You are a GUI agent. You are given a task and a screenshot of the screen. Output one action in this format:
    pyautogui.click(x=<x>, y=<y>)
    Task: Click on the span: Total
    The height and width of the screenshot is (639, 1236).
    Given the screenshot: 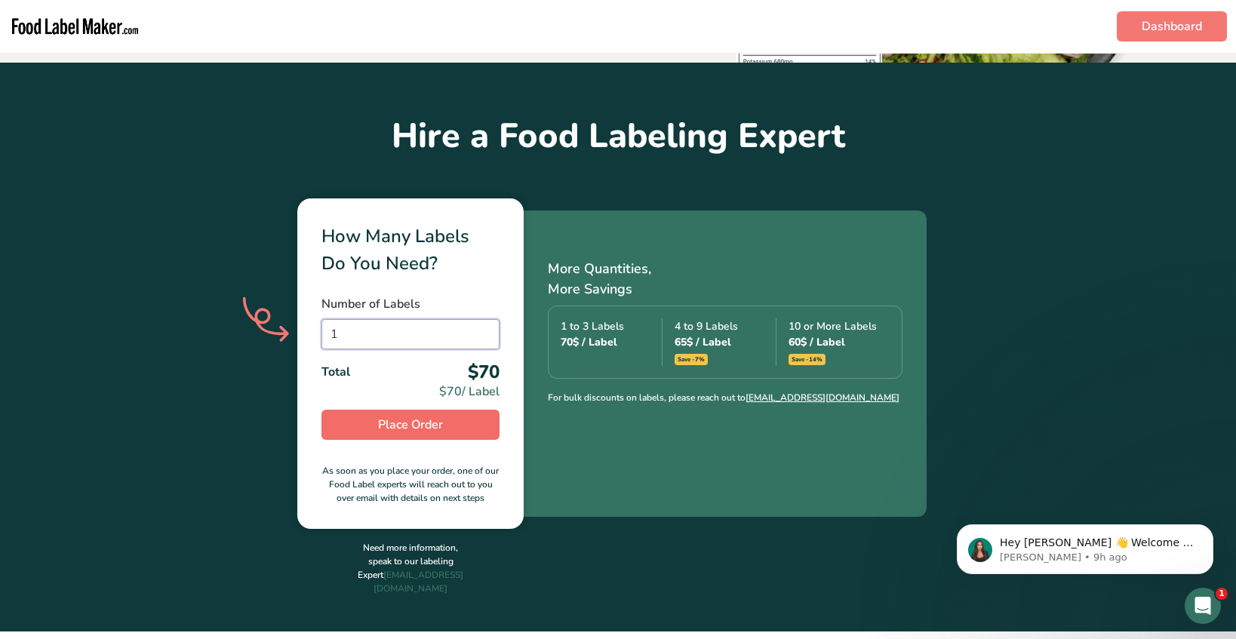 What is the action you would take?
    pyautogui.click(x=336, y=372)
    